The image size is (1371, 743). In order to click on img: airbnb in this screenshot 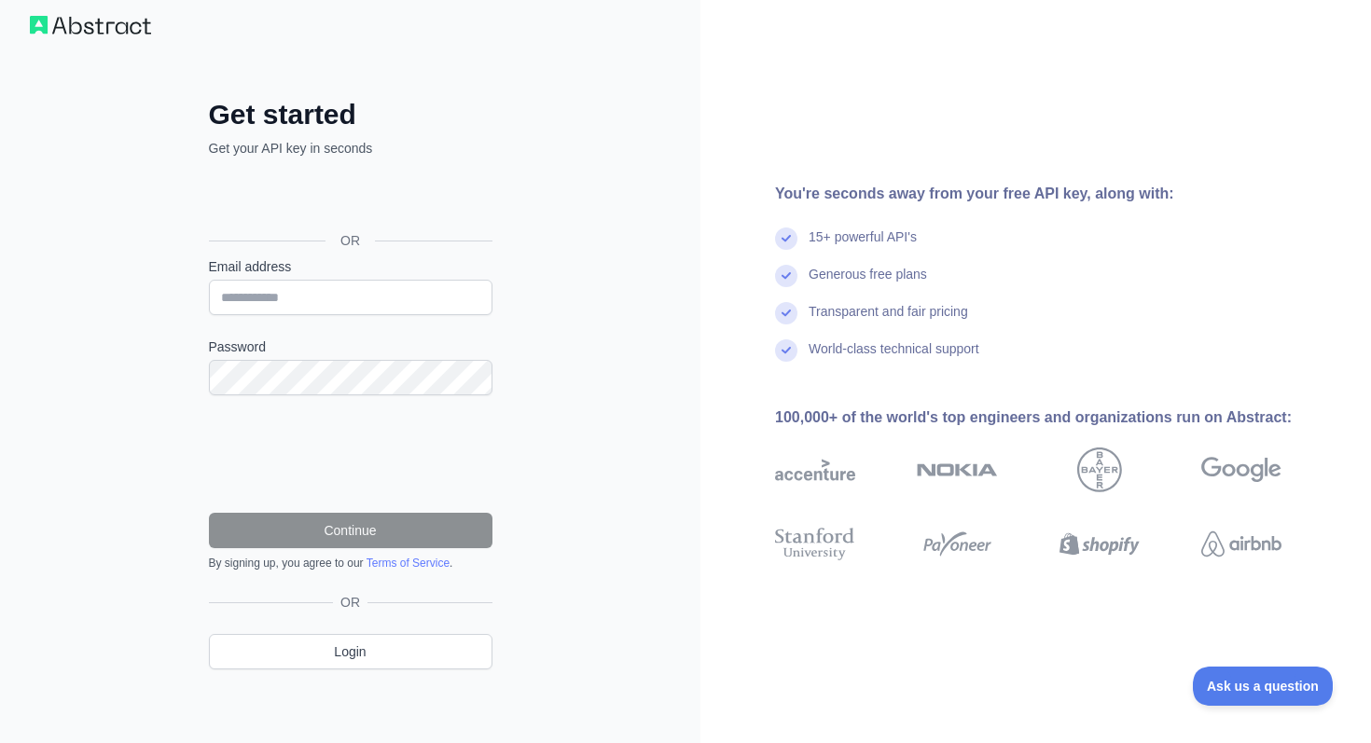, I will do `click(1241, 544)`.